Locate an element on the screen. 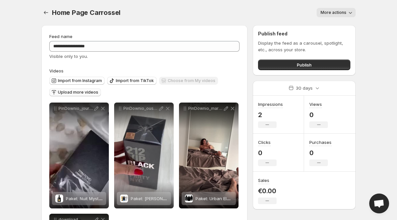 This screenshot has width=397, height=220. p: 30 days is located at coordinates (304, 88).